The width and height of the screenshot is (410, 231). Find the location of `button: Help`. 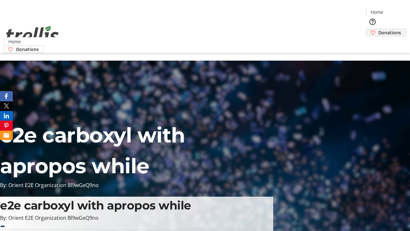

button: Help is located at coordinates (373, 22).